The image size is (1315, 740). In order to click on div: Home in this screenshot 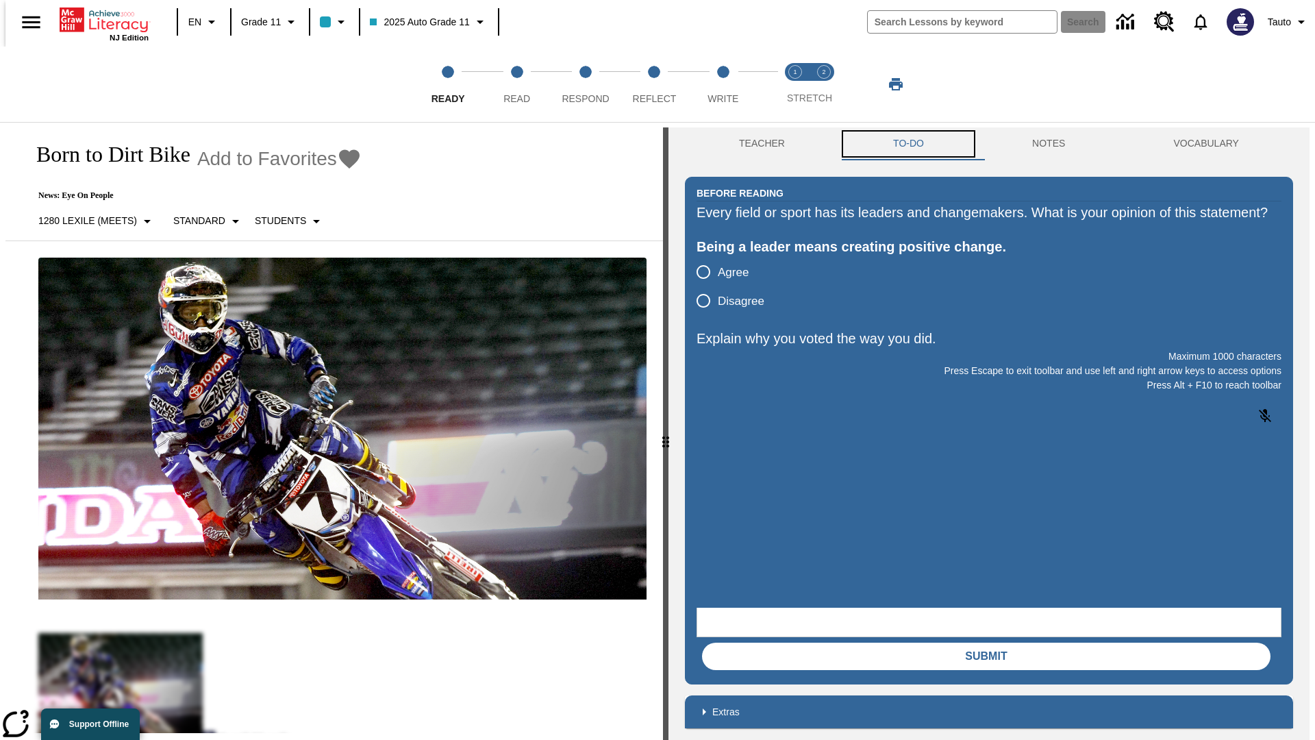, I will do `click(104, 23)`.